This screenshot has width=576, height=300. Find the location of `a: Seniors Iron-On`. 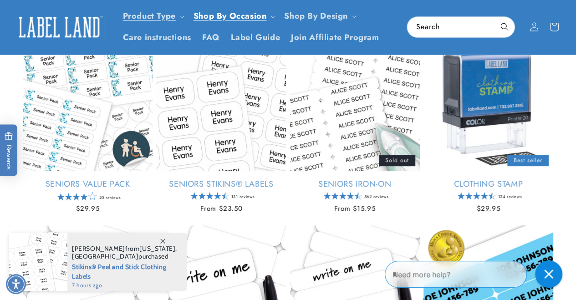

a: Seniors Iron-On is located at coordinates (355, 184).